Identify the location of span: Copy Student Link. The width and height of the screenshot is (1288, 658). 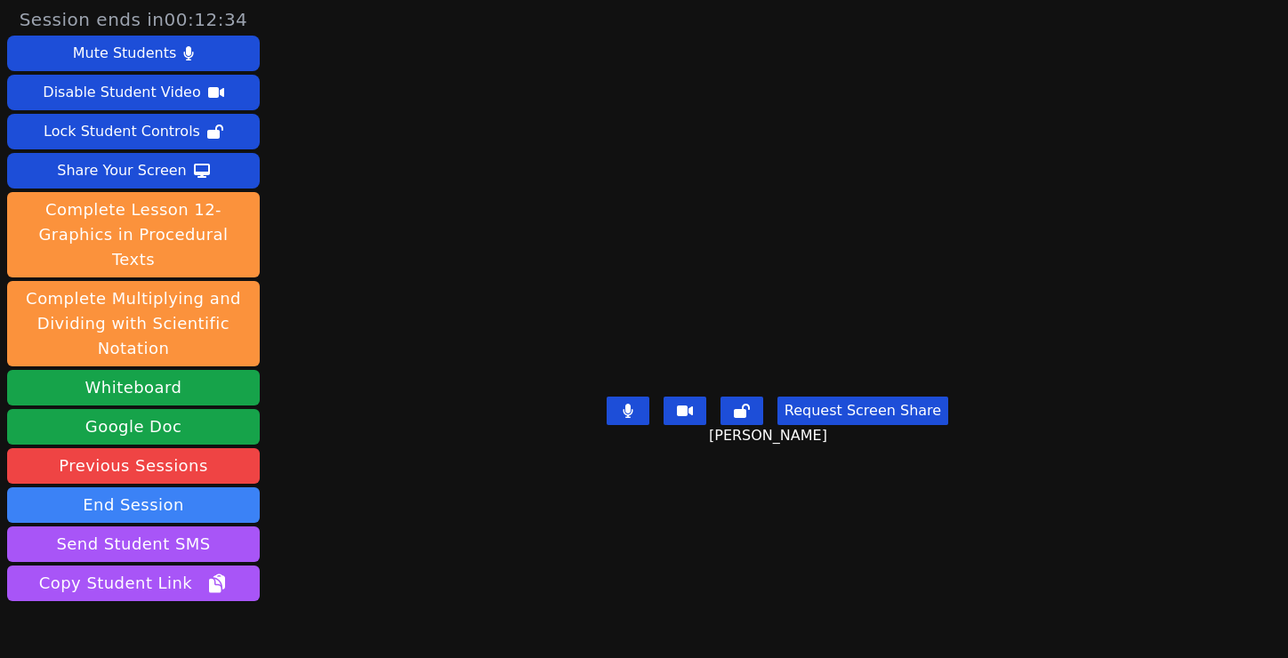
(133, 584).